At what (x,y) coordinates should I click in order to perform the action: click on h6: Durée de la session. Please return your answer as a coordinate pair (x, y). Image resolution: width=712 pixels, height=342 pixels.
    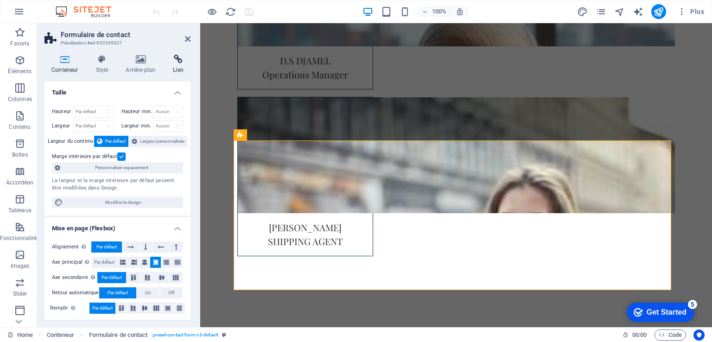
    Looking at the image, I should click on (634, 335).